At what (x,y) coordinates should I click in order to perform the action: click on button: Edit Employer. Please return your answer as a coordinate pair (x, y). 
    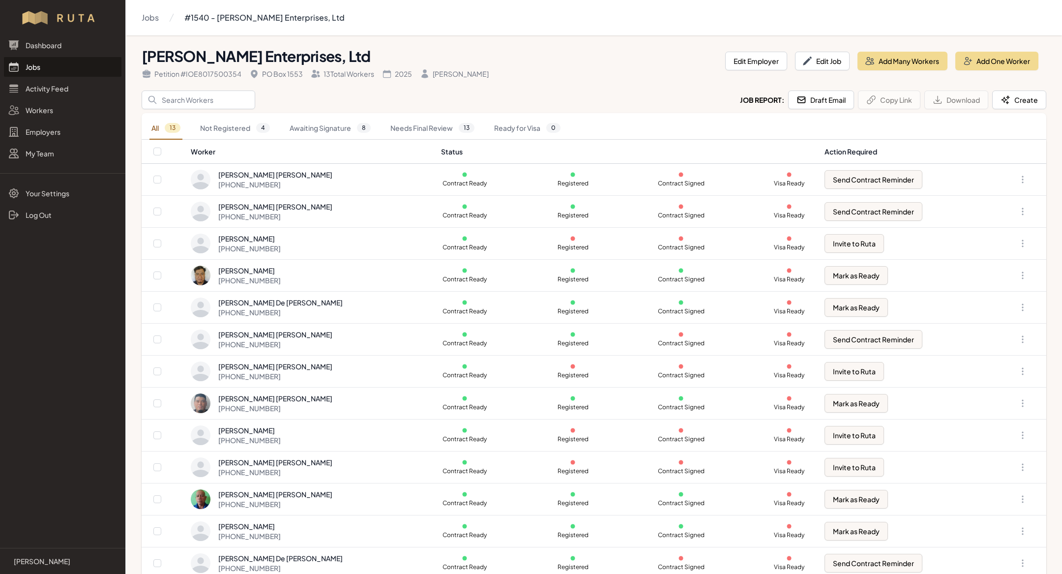
    Looking at the image, I should click on (756, 61).